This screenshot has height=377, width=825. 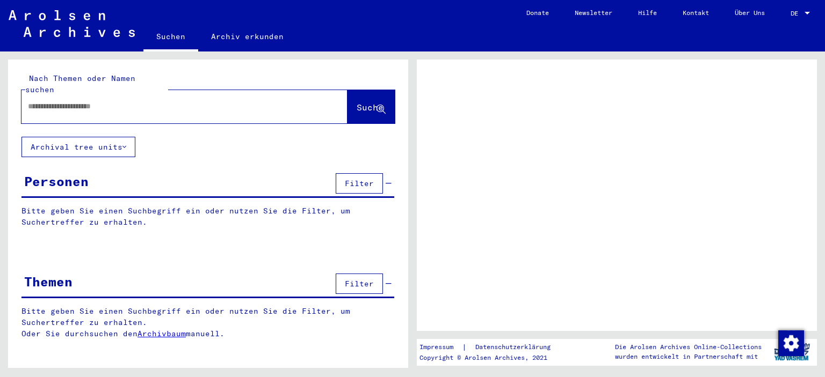 I want to click on p: Bitte geben Sie einen Suchbegriff ein oder nutzen Sie die Filter, um Suchertreffer zu erhalten., so click(x=208, y=217).